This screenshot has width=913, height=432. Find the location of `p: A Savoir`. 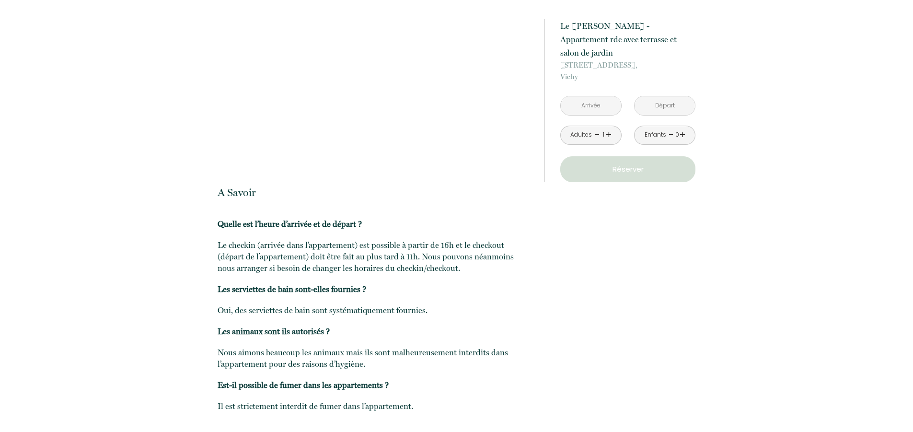

p: A Savoir is located at coordinates (375, 192).